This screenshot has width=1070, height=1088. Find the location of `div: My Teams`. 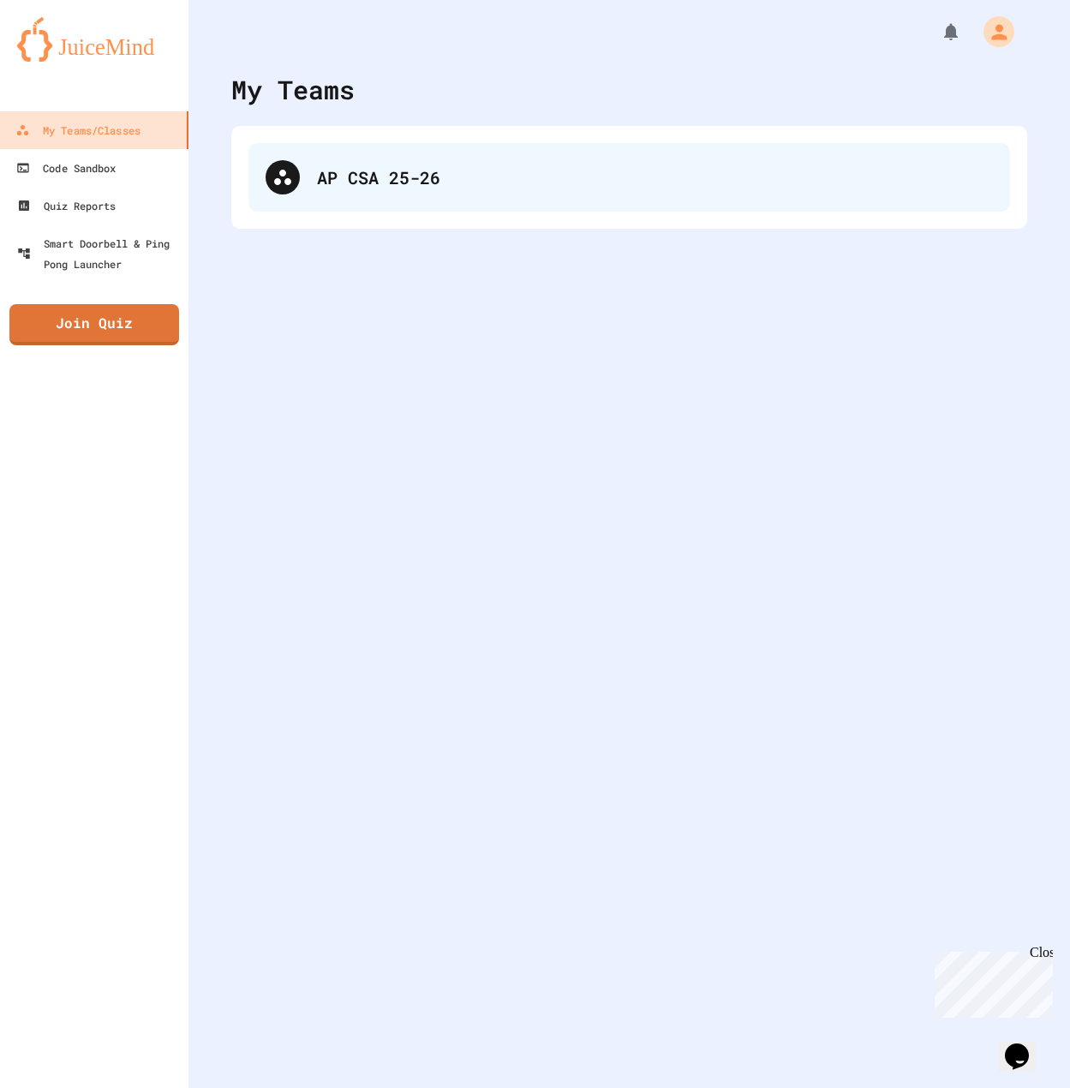

div: My Teams is located at coordinates (293, 89).